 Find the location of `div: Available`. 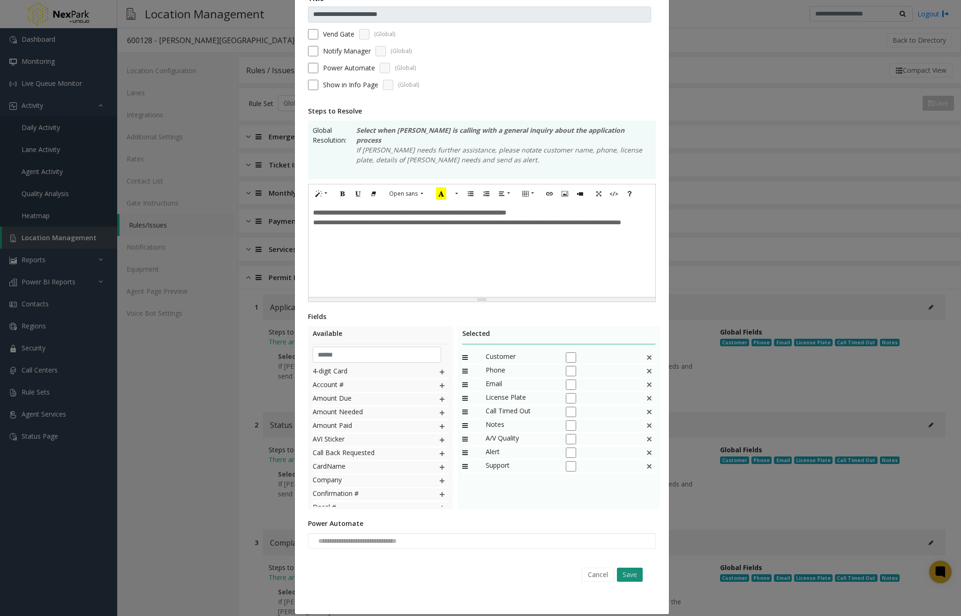

div: Available is located at coordinates (380, 336).